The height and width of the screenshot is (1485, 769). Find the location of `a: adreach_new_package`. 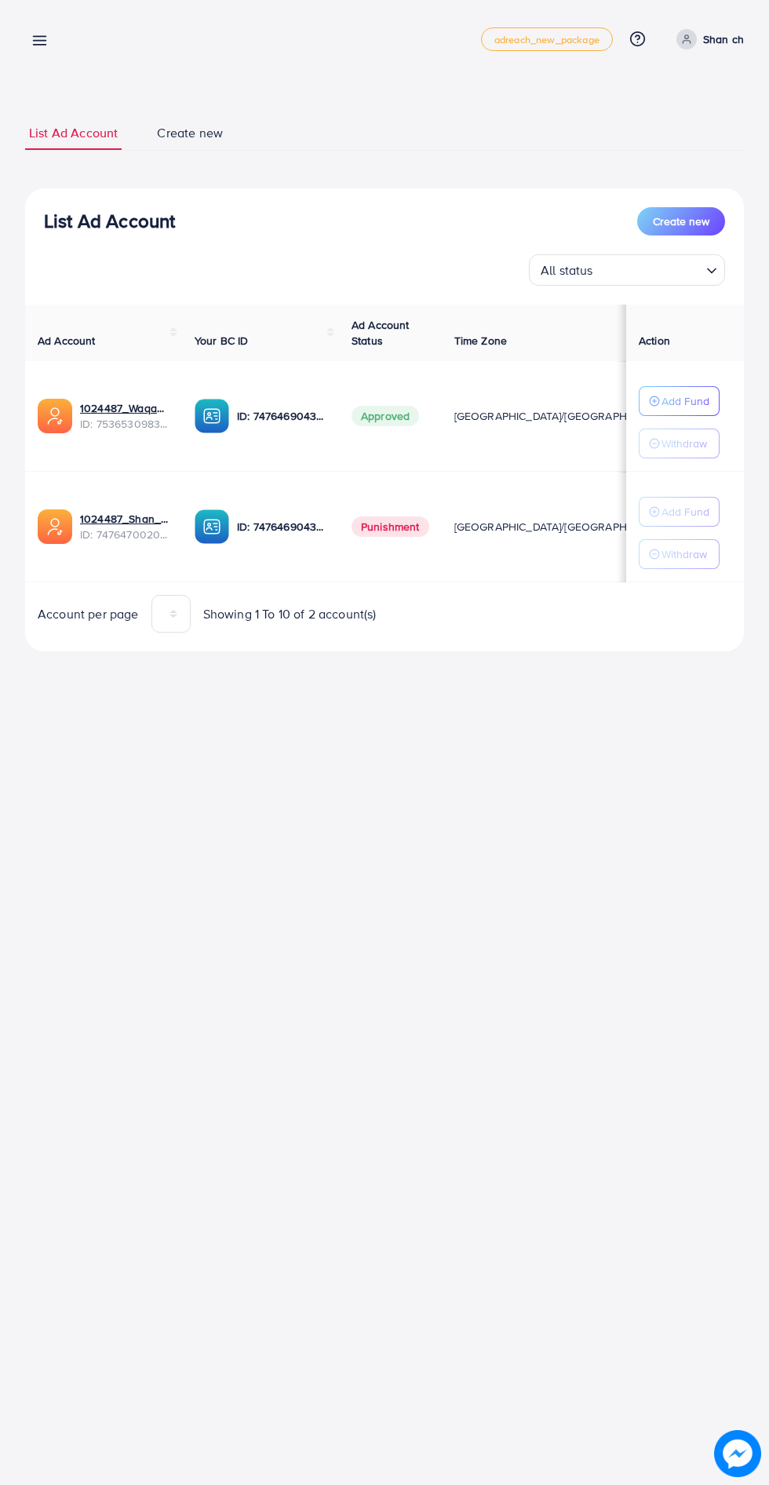

a: adreach_new_package is located at coordinates (547, 39).